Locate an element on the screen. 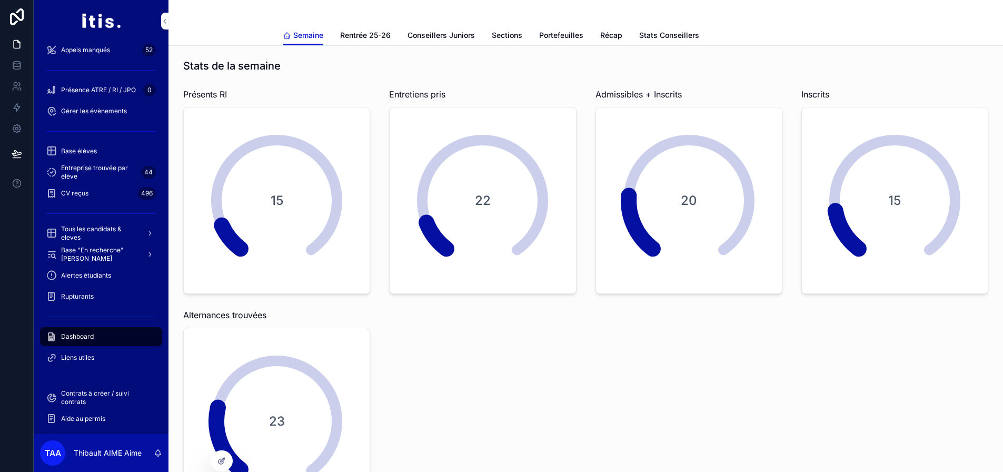  a: Rentrée 25-26 is located at coordinates (365, 36).